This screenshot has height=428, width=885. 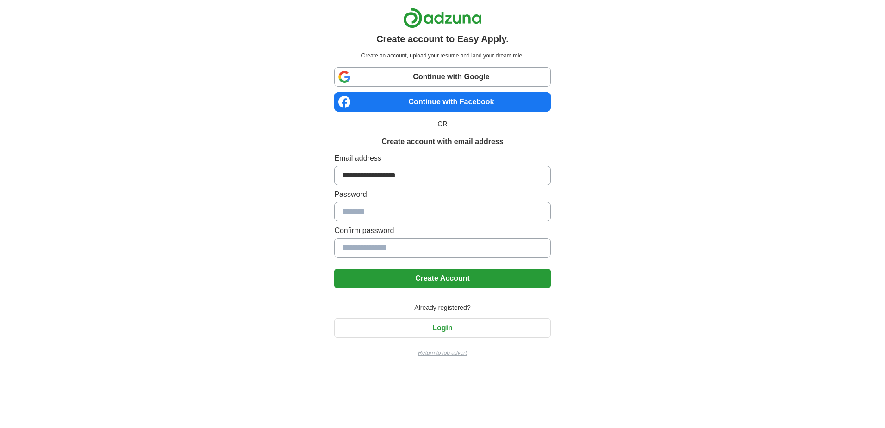 What do you see at coordinates (442, 231) in the screenshot?
I see `label: Confirm password` at bounding box center [442, 231].